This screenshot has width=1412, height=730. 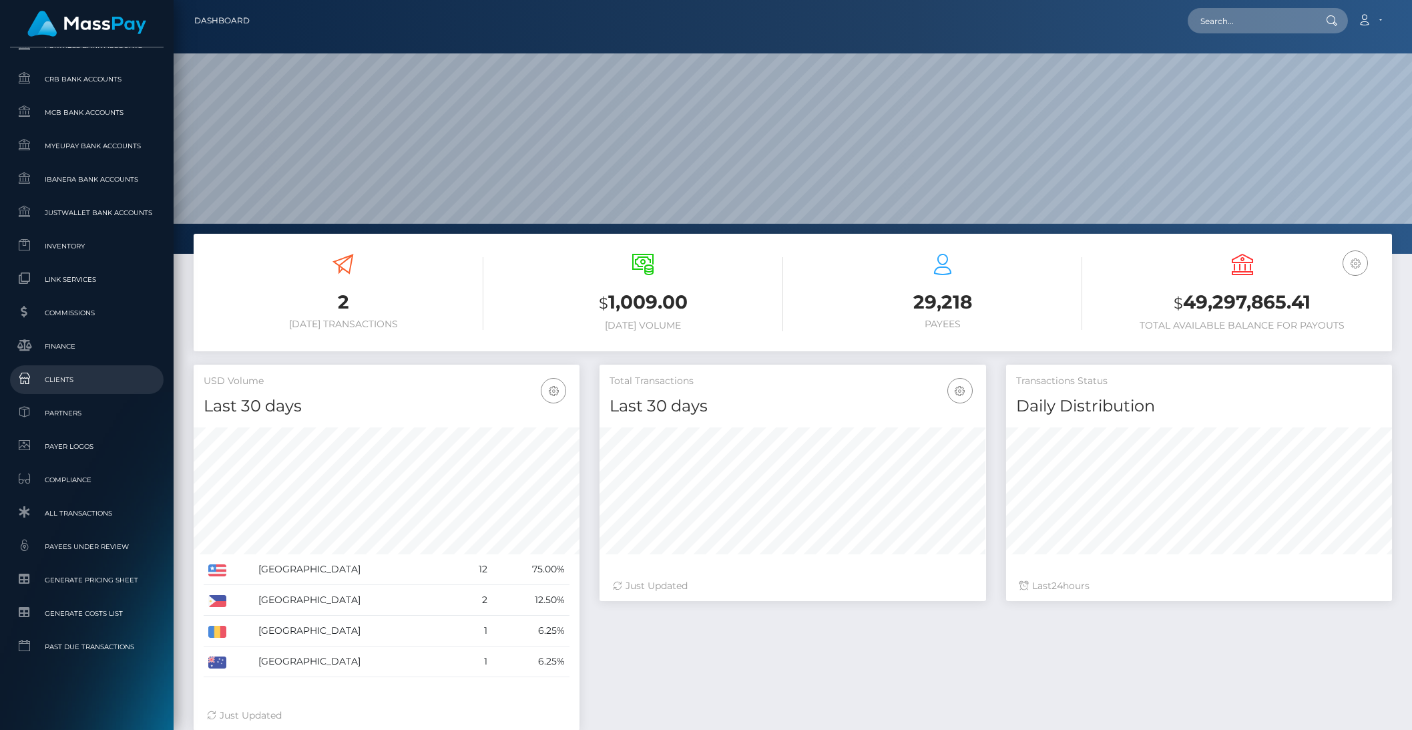 What do you see at coordinates (476, 600) in the screenshot?
I see `td: 2` at bounding box center [476, 600].